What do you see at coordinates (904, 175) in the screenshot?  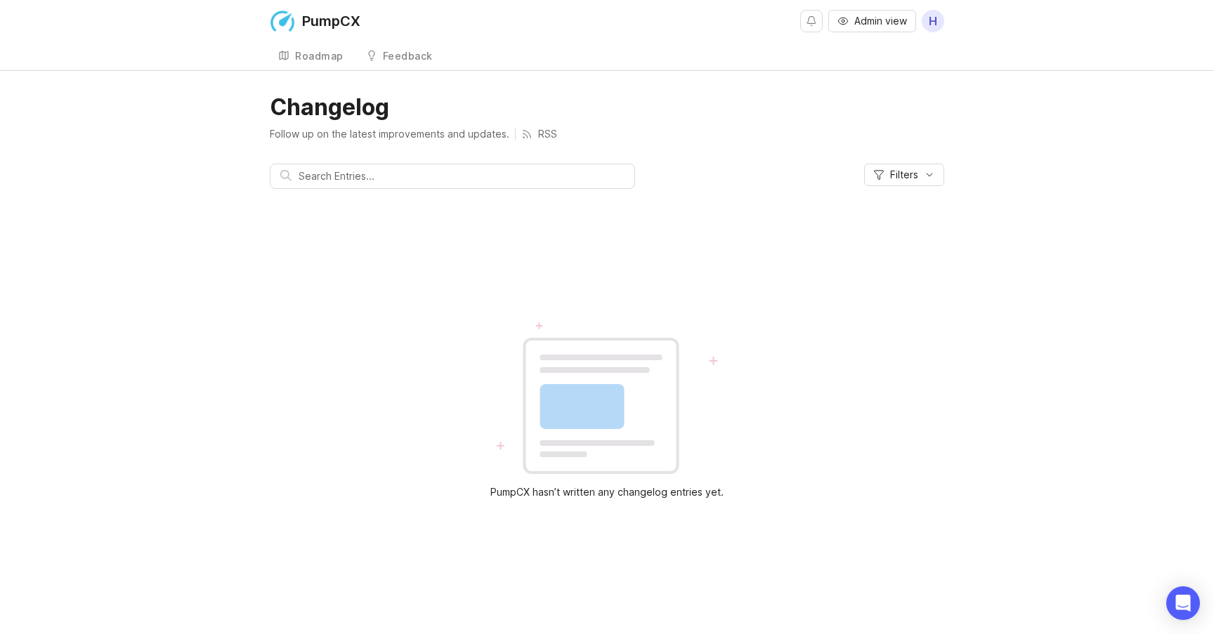 I see `button: Filters` at bounding box center [904, 175].